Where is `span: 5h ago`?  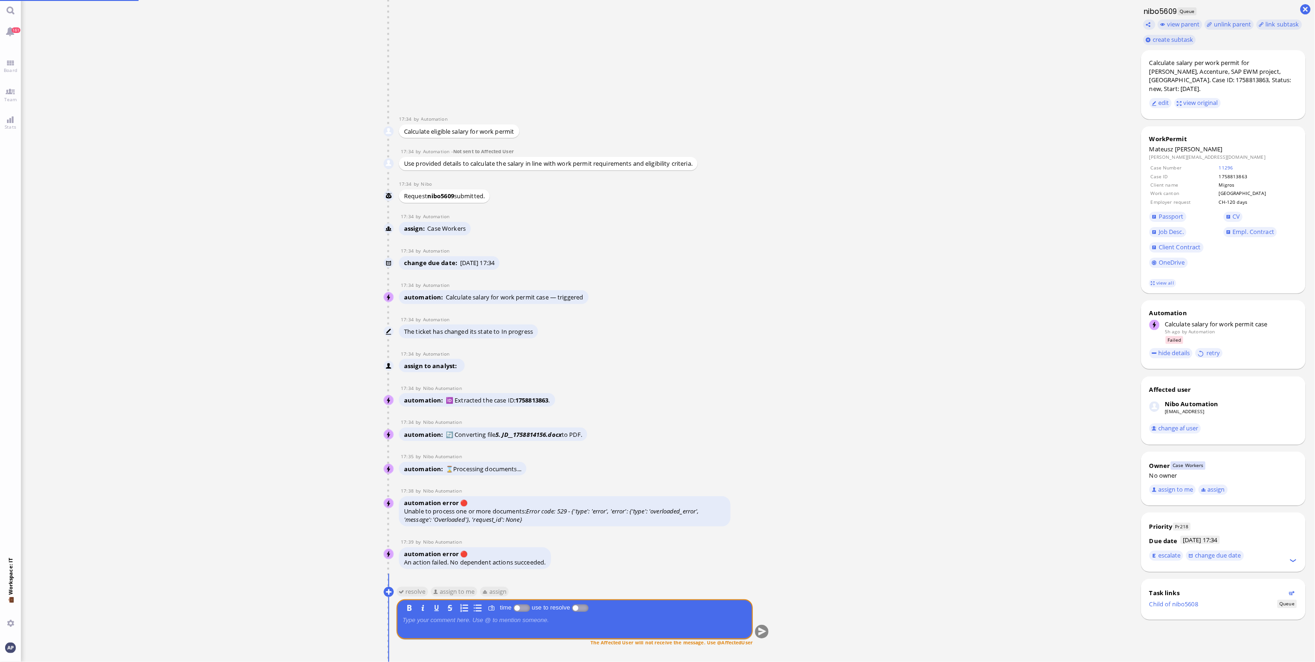 span: 5h ago is located at coordinates (1173, 331).